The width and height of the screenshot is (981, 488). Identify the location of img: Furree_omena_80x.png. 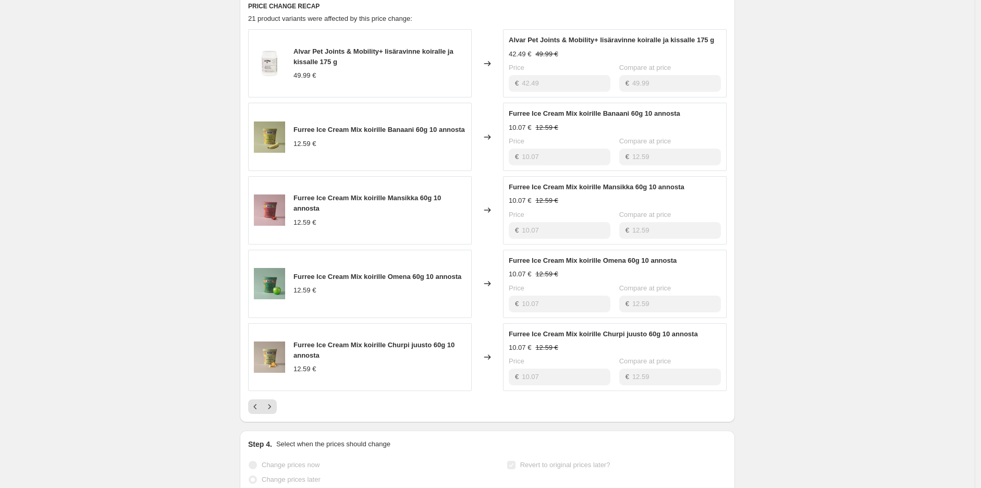
(269, 284).